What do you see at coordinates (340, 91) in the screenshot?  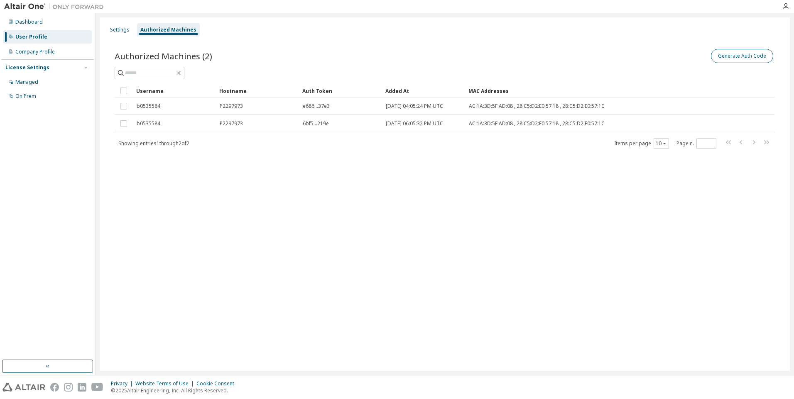 I see `div: Auth Token` at bounding box center [340, 91].